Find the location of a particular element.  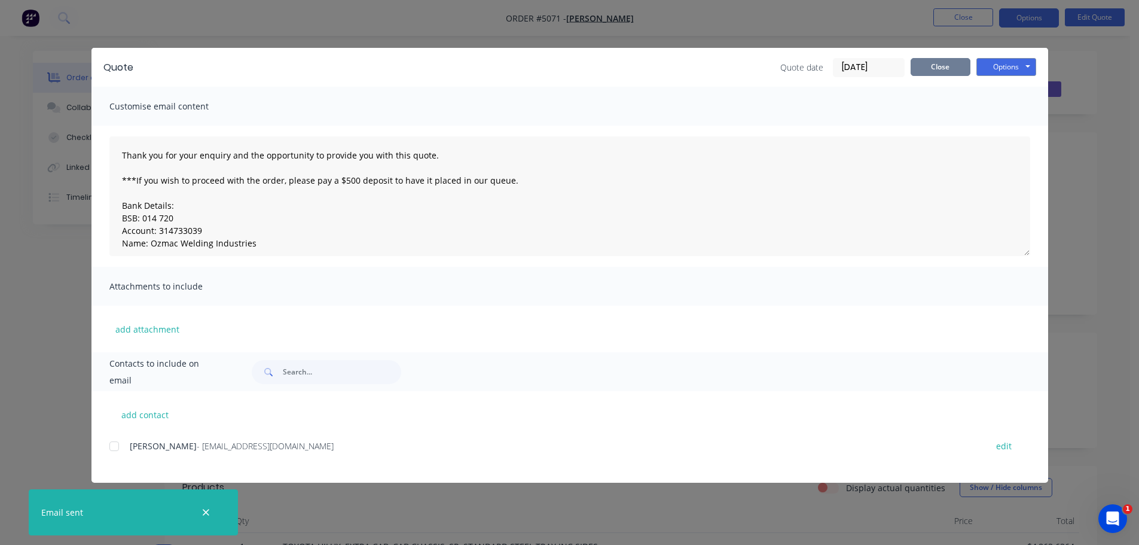

div: Email sent is located at coordinates (62, 512).